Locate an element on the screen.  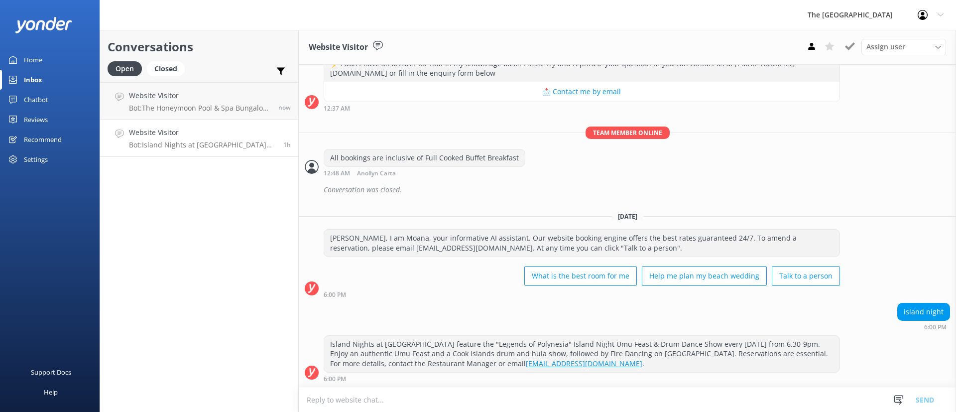
div: Conversation was closed. is located at coordinates (637, 190).